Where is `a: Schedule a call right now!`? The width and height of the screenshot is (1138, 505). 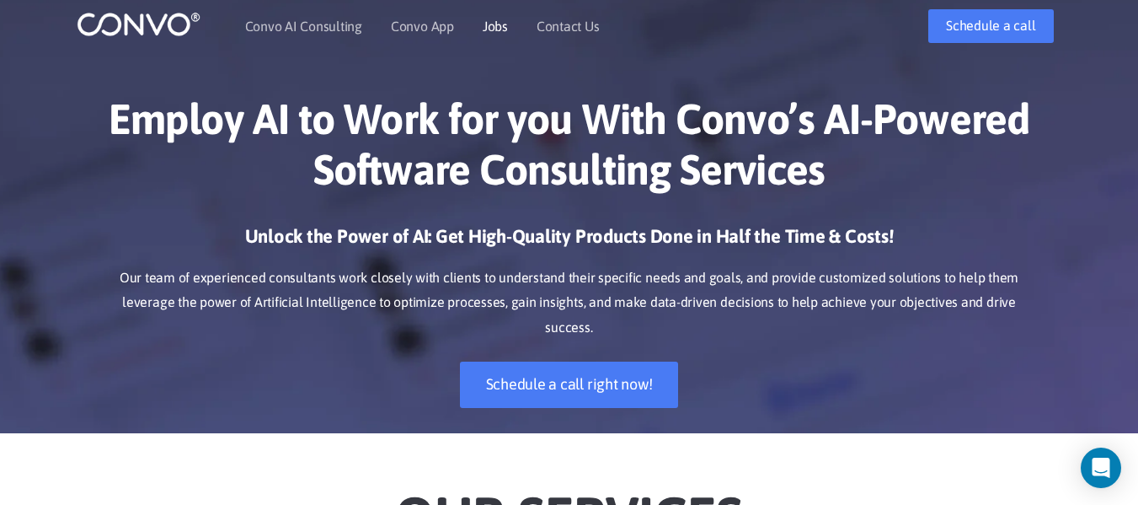
a: Schedule a call right now! is located at coordinates (570, 384).